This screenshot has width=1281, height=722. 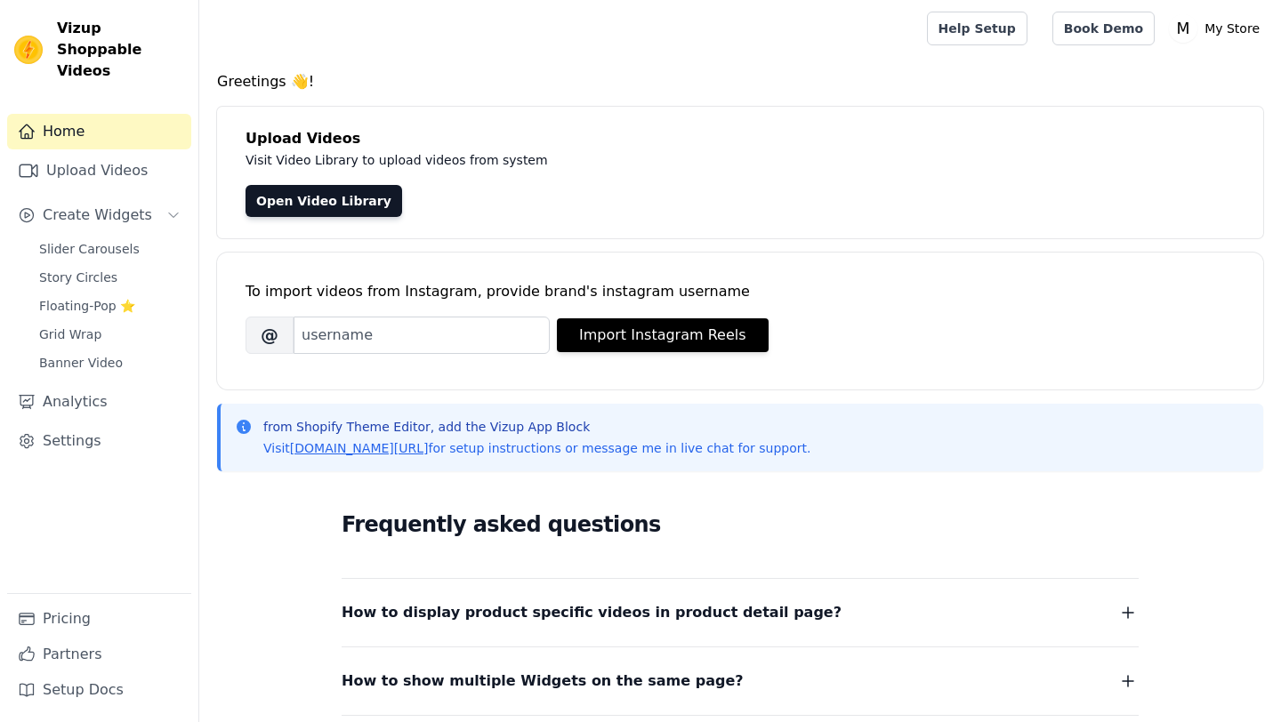 What do you see at coordinates (120, 50) in the screenshot?
I see `span: Vizup Shoppable Videos` at bounding box center [120, 50].